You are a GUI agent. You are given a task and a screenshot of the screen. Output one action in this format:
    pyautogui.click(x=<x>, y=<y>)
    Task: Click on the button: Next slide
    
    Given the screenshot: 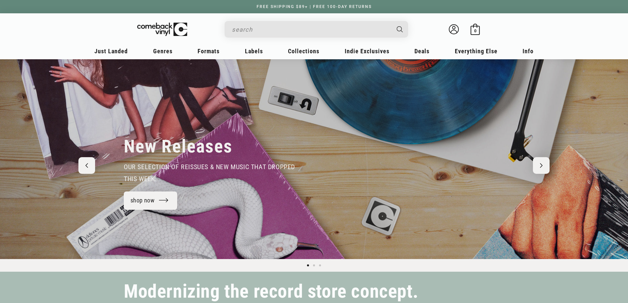 What is the action you would take?
    pyautogui.click(x=541, y=166)
    